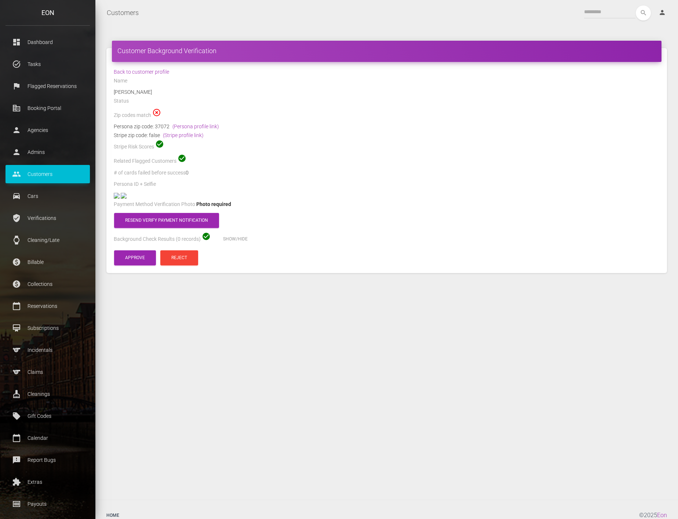 This screenshot has height=519, width=678. I want to click on span: Photo required, so click(213, 204).